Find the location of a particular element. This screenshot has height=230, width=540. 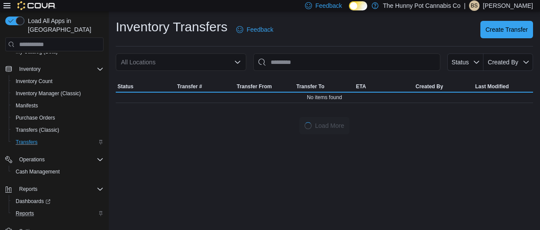

a: Manifests is located at coordinates (27, 106).